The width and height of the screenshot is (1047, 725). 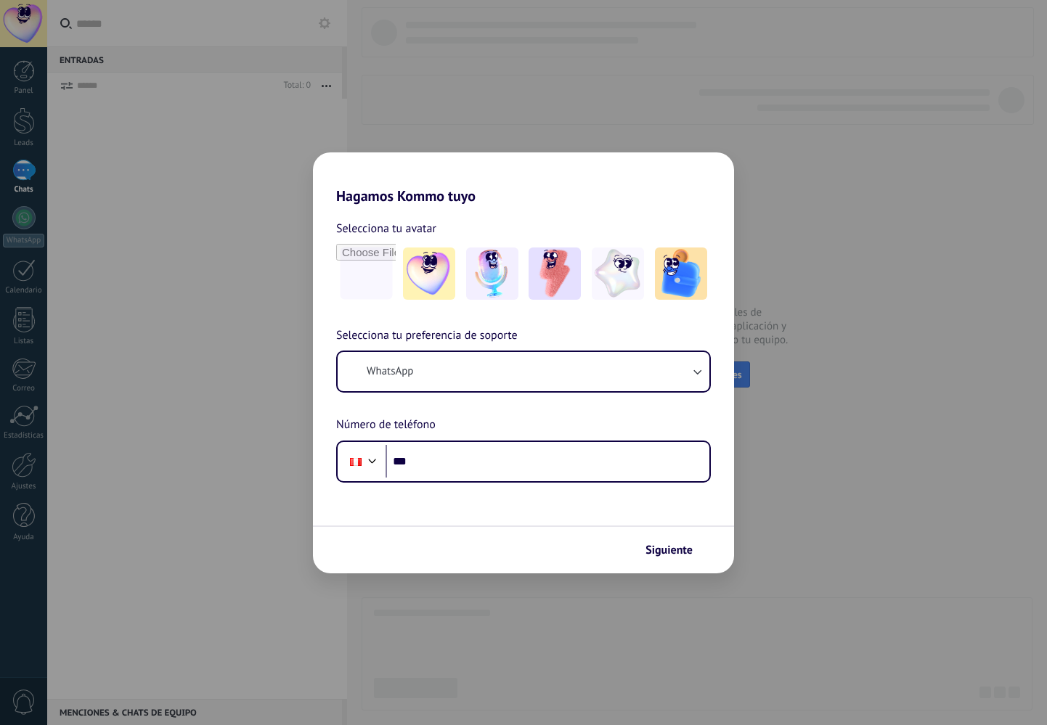 I want to click on img: -5.jpeg, so click(x=681, y=274).